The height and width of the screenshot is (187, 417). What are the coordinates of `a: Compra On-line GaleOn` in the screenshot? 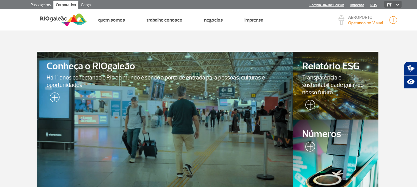 It's located at (327, 5).